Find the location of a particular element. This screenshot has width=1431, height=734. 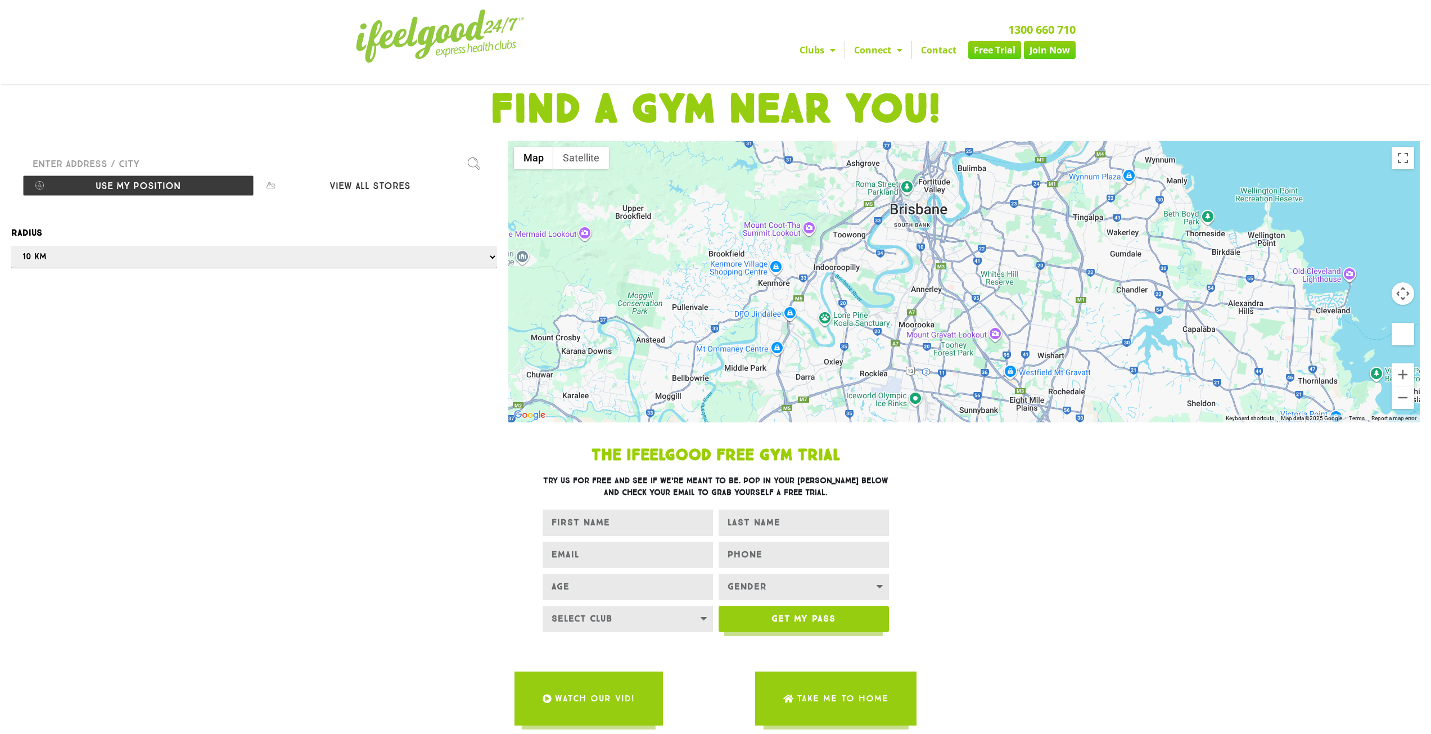

a: Terms (opens in new tab) is located at coordinates (1356, 418).